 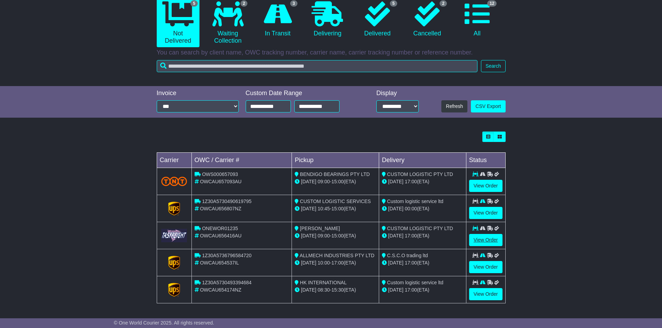 I want to click on span: OWCAU656807NZ, so click(x=220, y=209).